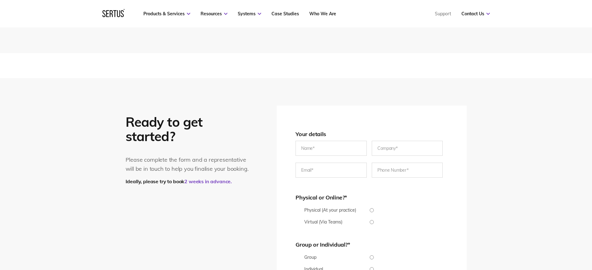 The height and width of the screenshot is (270, 592). What do you see at coordinates (371, 245) in the screenshot?
I see `h2: Group or Individual?*` at bounding box center [371, 245].